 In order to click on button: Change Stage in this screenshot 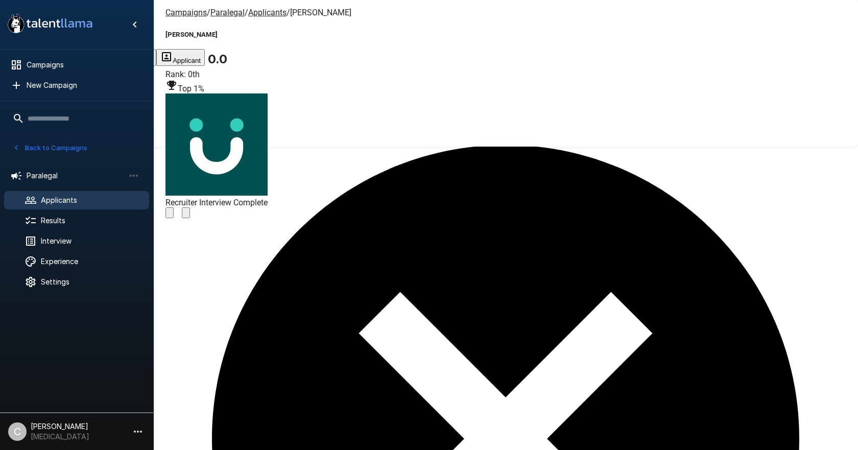, I will do `click(186, 212)`.